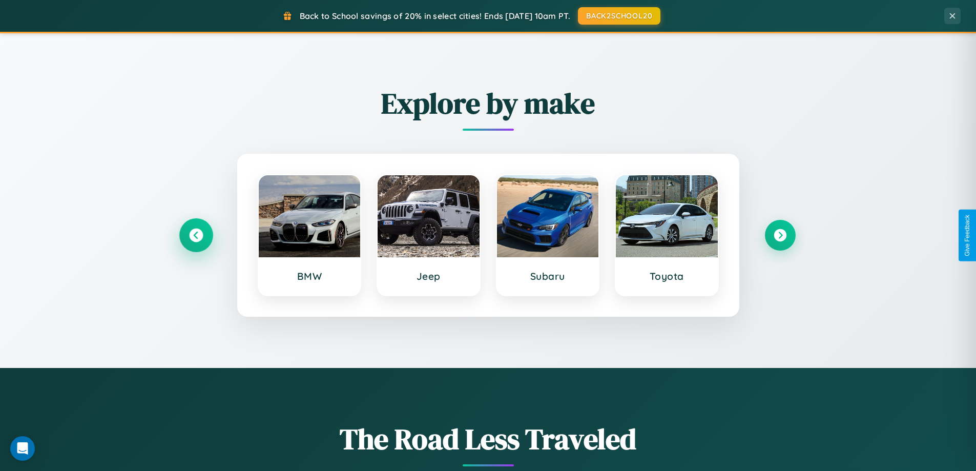  Describe the element at coordinates (667, 276) in the screenshot. I see `h3: Toyota` at that location.